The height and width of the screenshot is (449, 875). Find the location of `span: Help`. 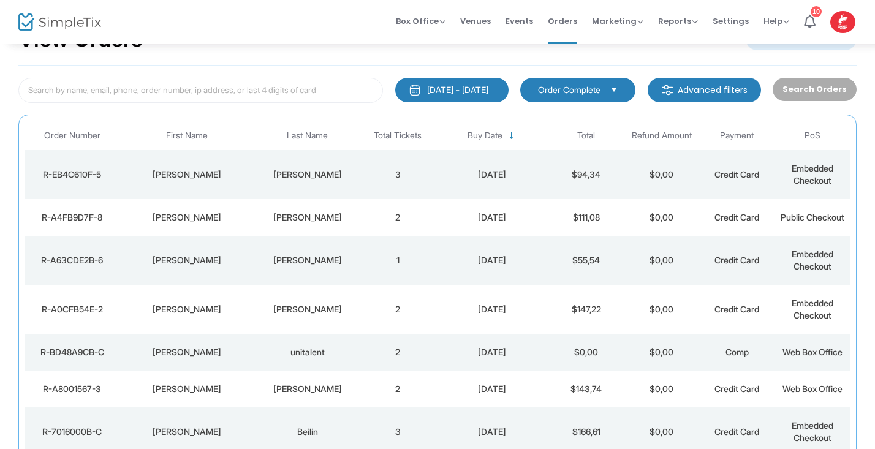

span: Help is located at coordinates (776, 21).